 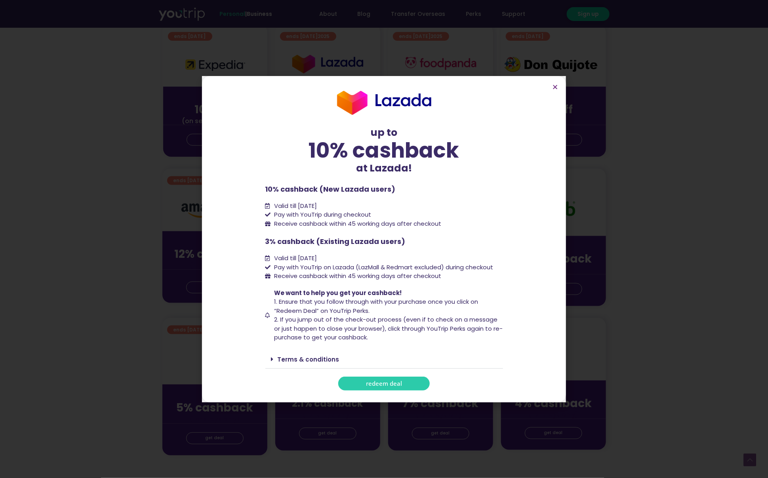 What do you see at coordinates (384, 241) in the screenshot?
I see `p: 3% cashback (Existing Lazada users)` at bounding box center [384, 241].